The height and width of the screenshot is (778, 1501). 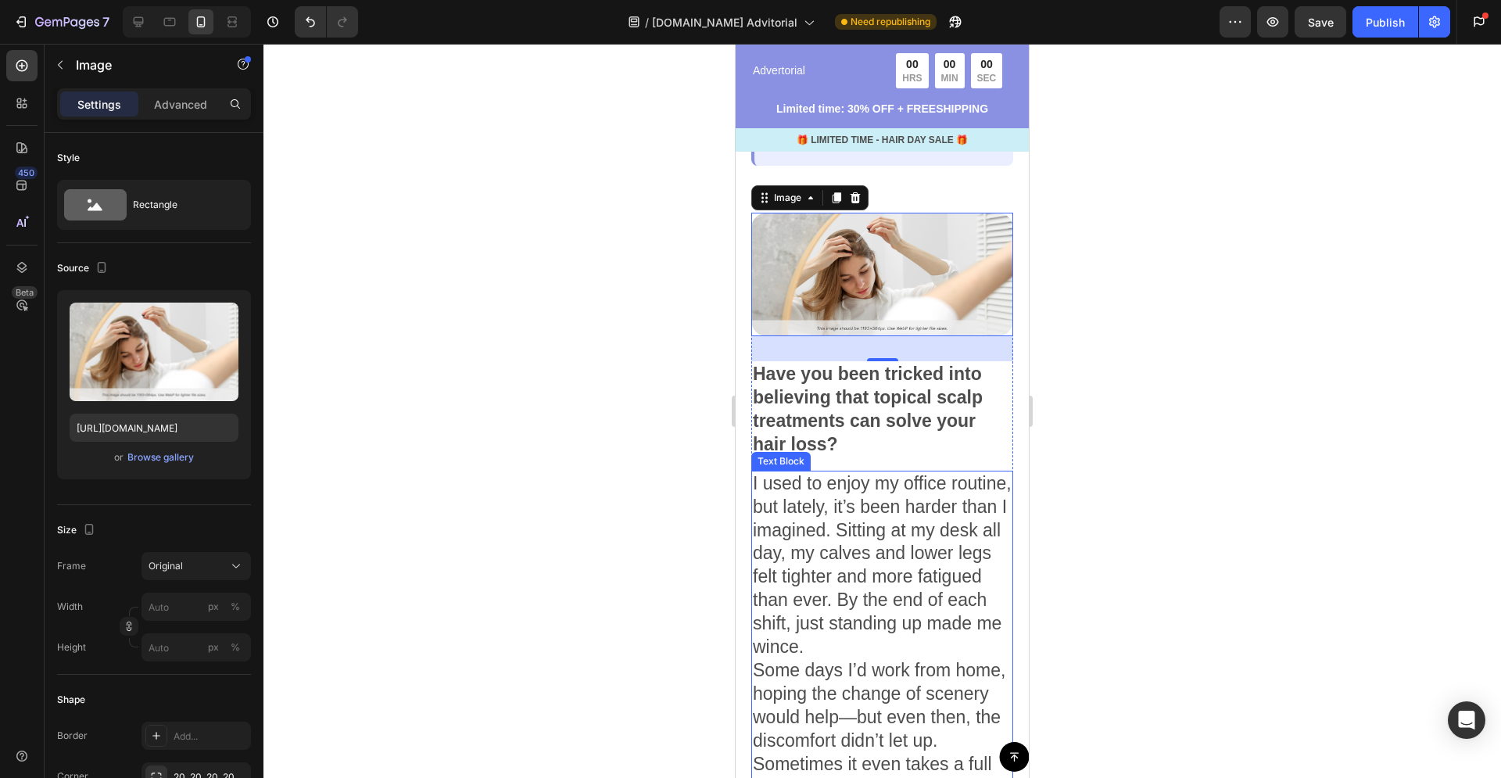 What do you see at coordinates (146, 65) in the screenshot?
I see `p: Limited time: 30% OFF + FREESHIPPING` at bounding box center [146, 65].